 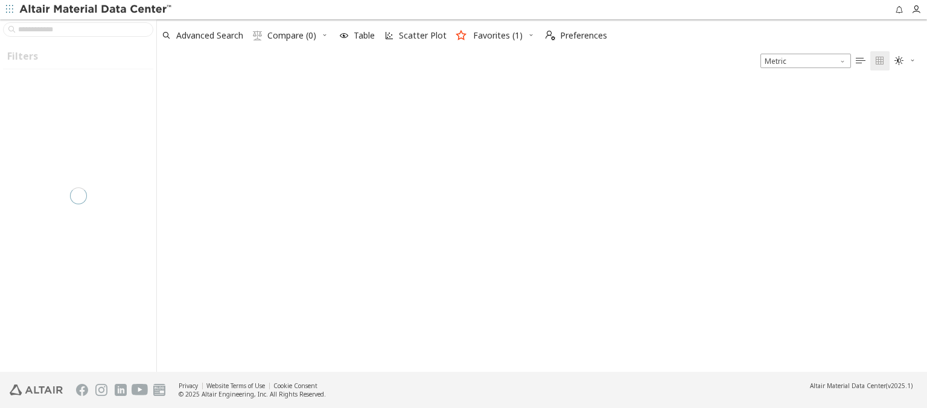 I want to click on a: Privacy, so click(x=188, y=386).